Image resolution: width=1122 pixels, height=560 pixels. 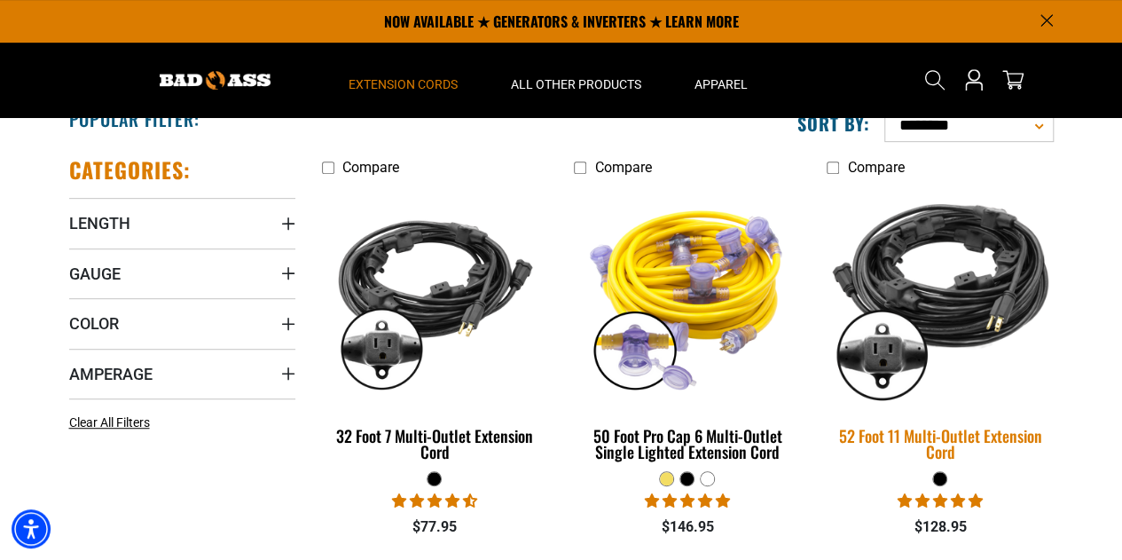 I want to click on a: Clear All Filters, so click(x=113, y=422).